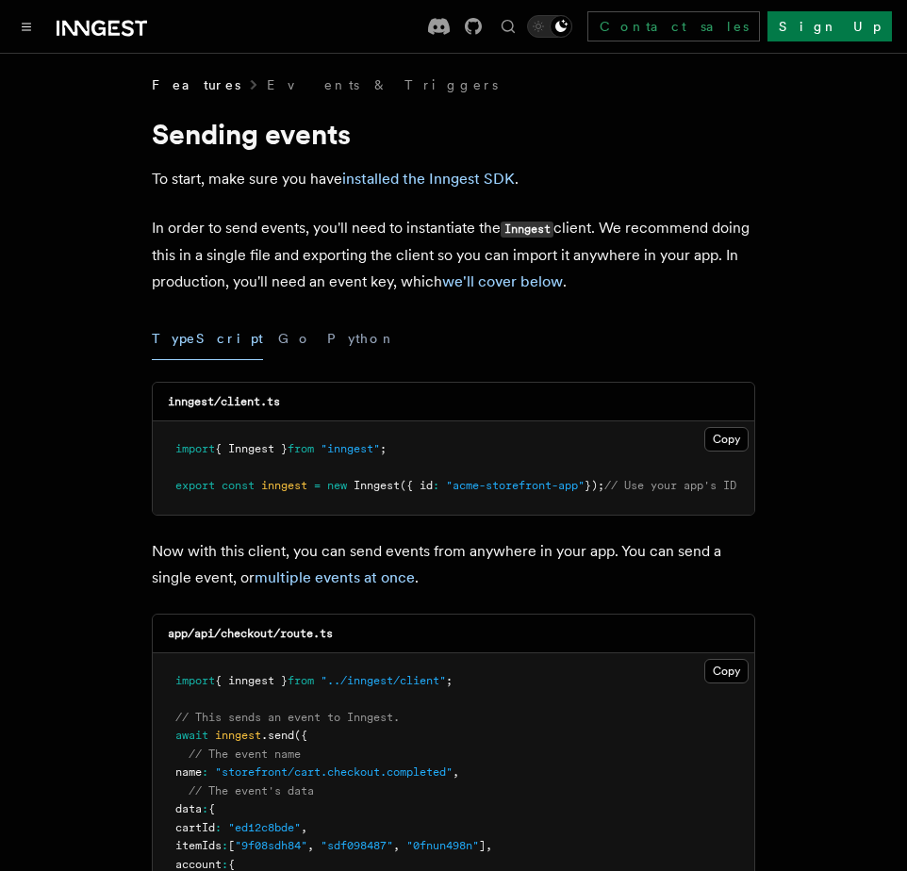 The width and height of the screenshot is (907, 871). What do you see at coordinates (196, 85) in the screenshot?
I see `span: Features` at bounding box center [196, 85].